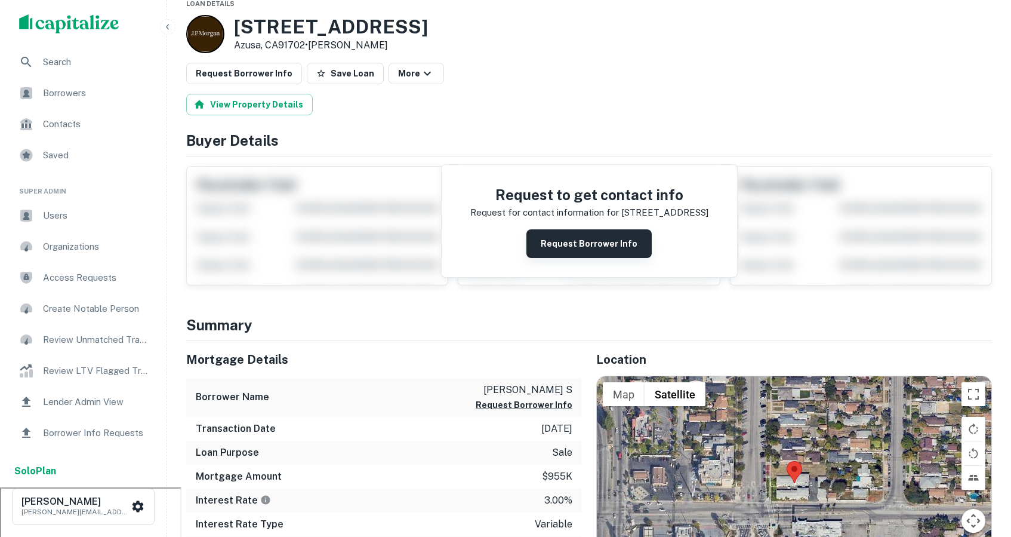 The height and width of the screenshot is (537, 1011). I want to click on button: Show street map, so click(624, 394).